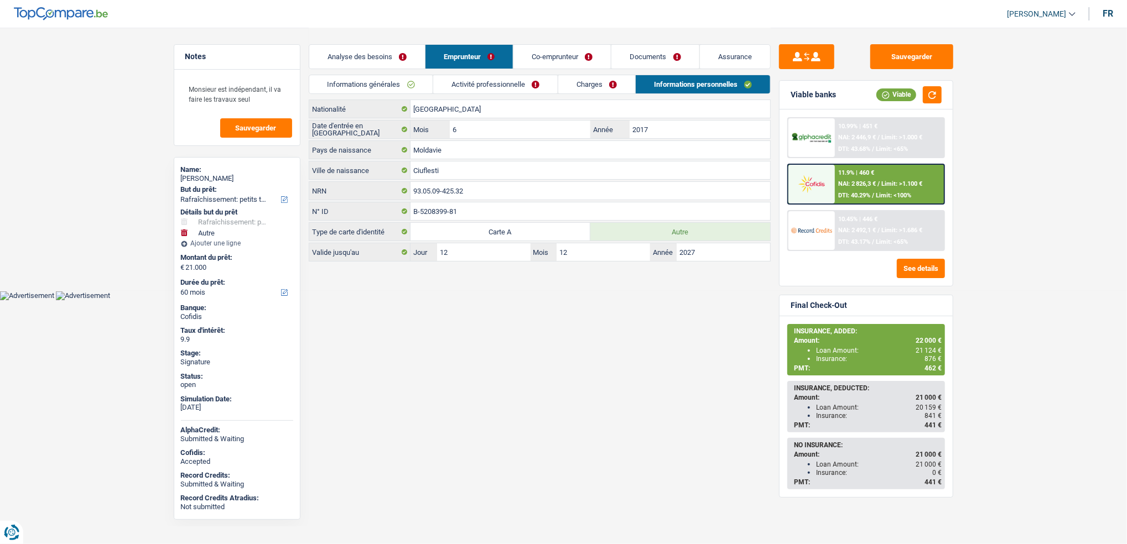 This screenshot has height=544, width=1127. What do you see at coordinates (236, 190) in the screenshot?
I see `label: But du prêt:` at bounding box center [236, 190].